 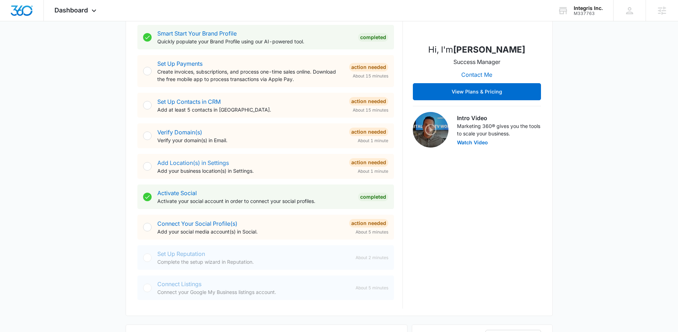 I want to click on a: Connect Your Social Profile(s), so click(x=197, y=224).